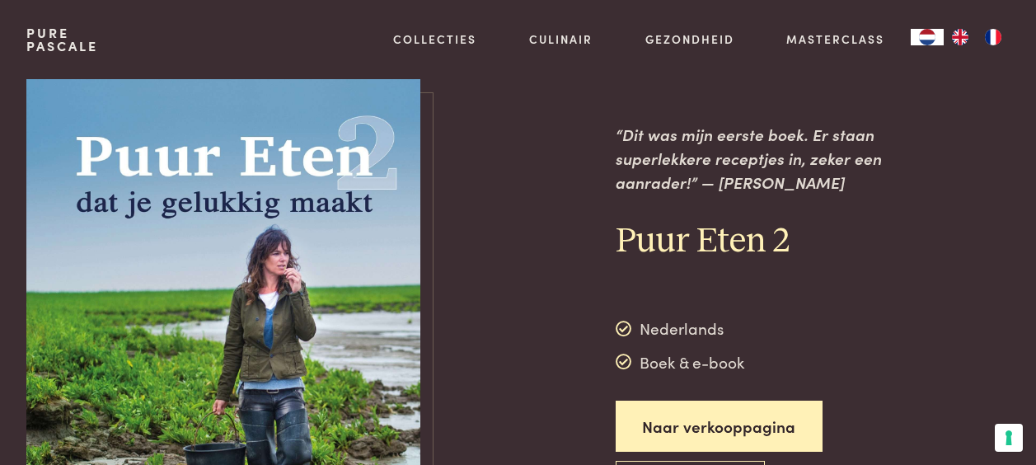  I want to click on a: NL, so click(927, 37).